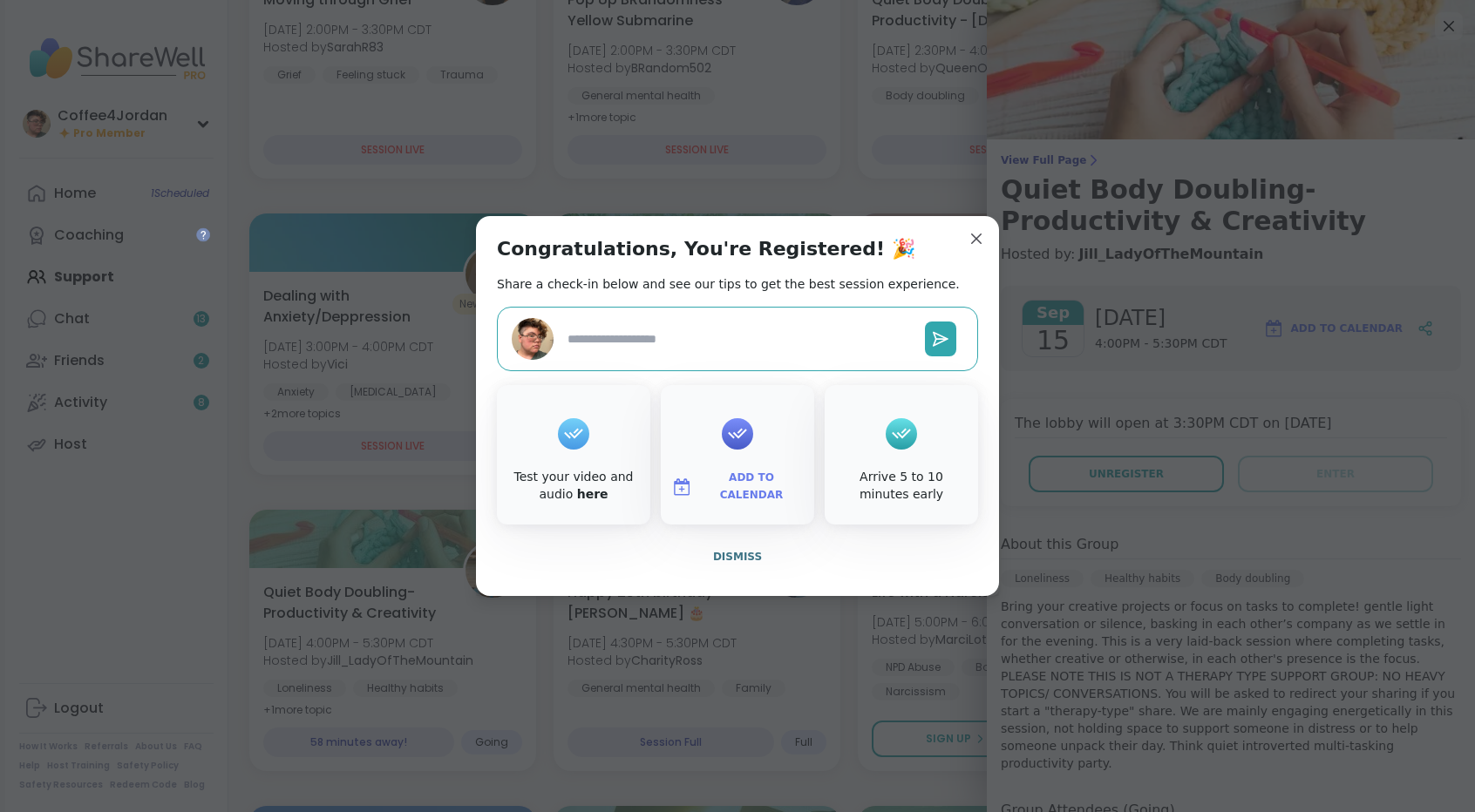 Image resolution: width=1475 pixels, height=812 pixels. I want to click on img: Coffee4Jordan, so click(533, 339).